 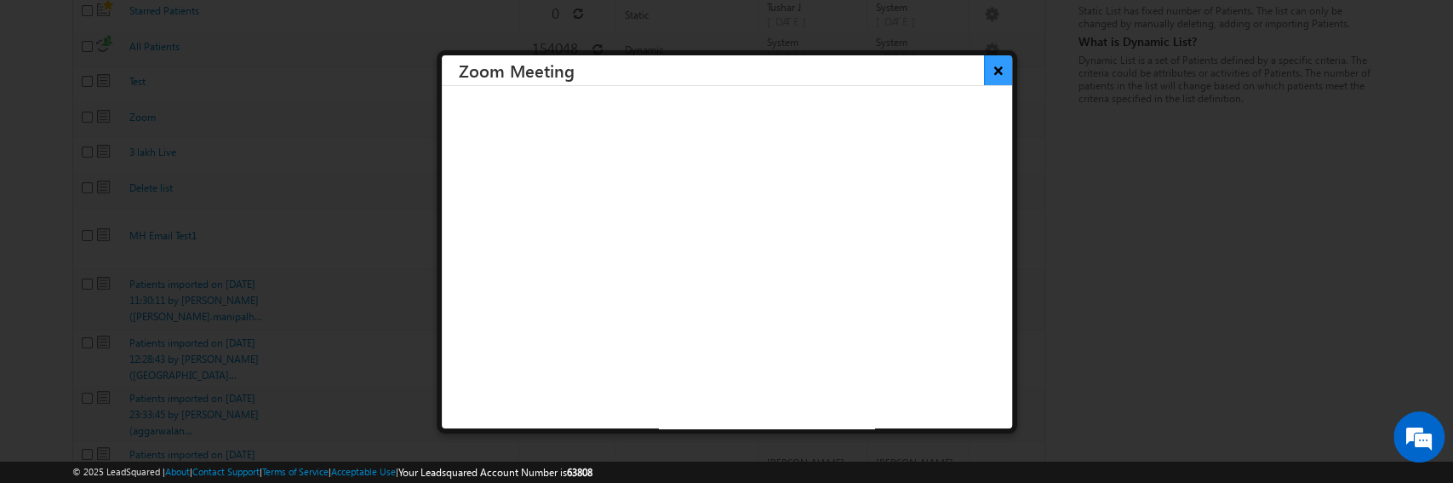 What do you see at coordinates (226, 471) in the screenshot?
I see `a: Contact Support` at bounding box center [226, 471].